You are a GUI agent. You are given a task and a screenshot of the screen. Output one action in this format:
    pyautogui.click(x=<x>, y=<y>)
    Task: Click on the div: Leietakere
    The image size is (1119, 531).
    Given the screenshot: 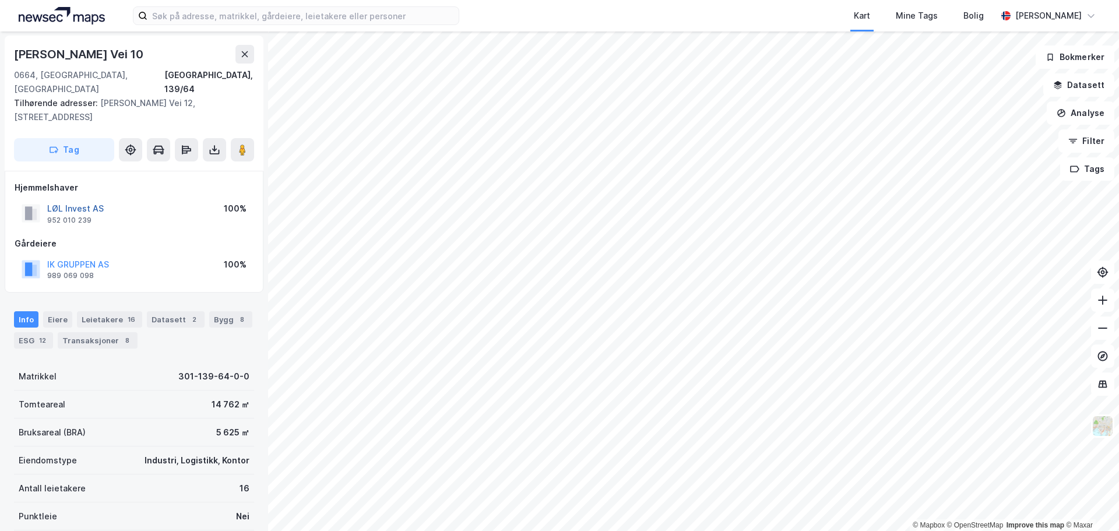 What is the action you would take?
    pyautogui.click(x=110, y=320)
    